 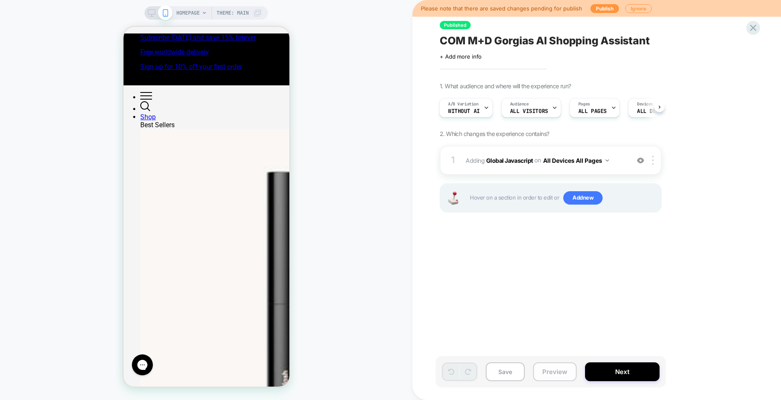 I want to click on span: Devices, so click(x=645, y=104).